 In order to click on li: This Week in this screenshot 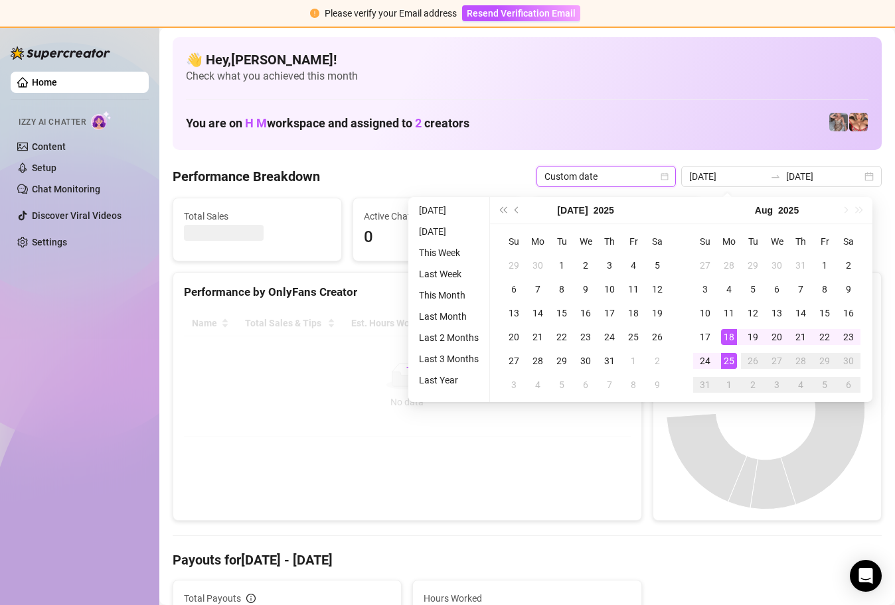, I will do `click(449, 253)`.